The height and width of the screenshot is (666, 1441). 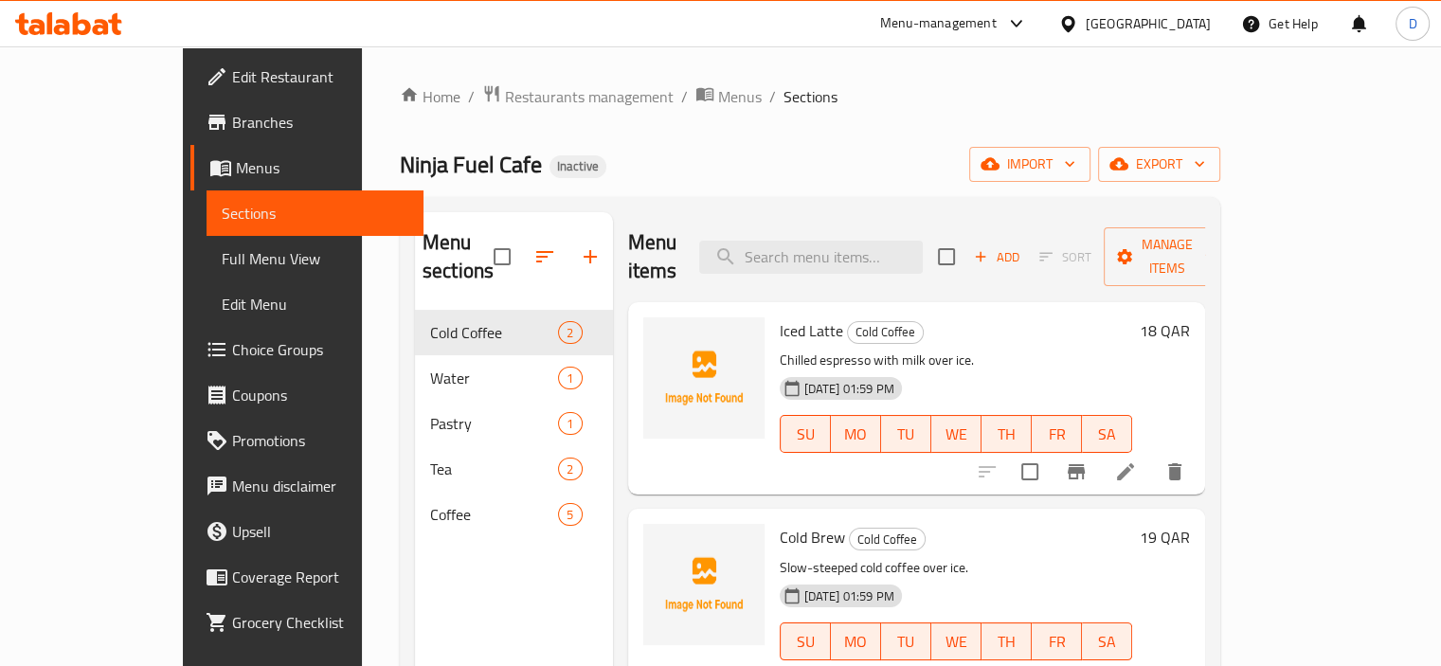 I want to click on span: 5, so click(x=569, y=514).